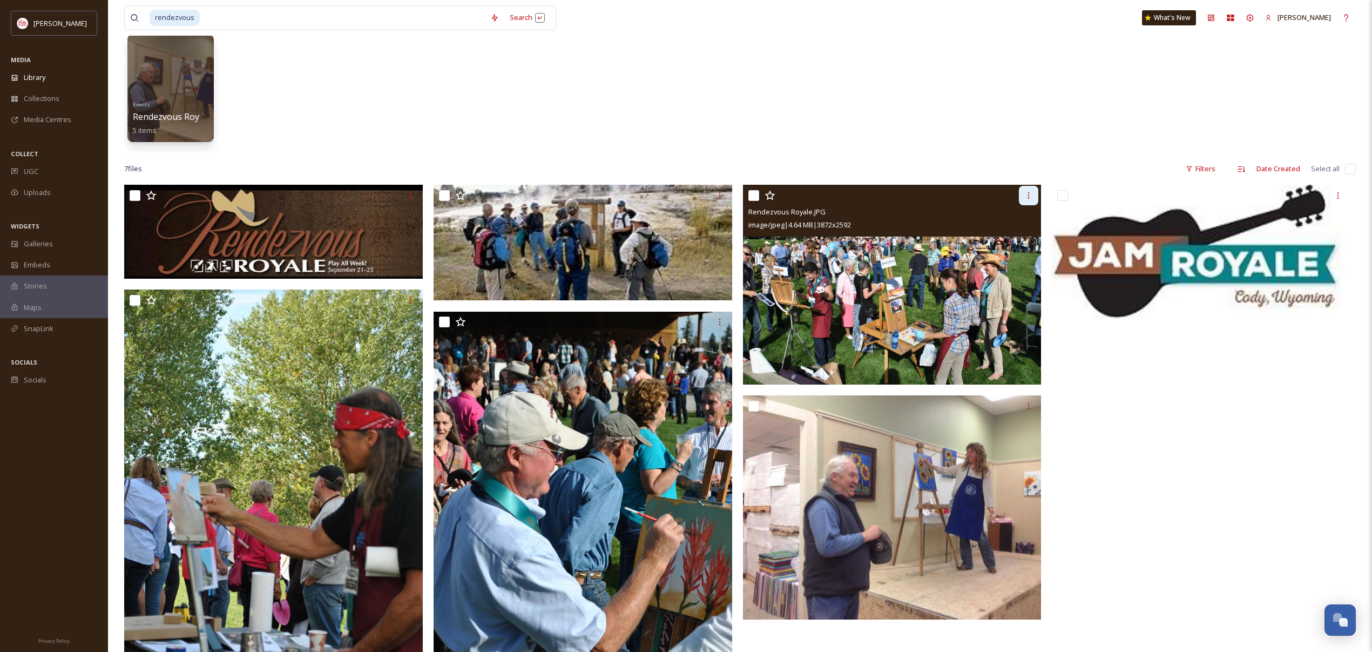 This screenshot has height=652, width=1372. Describe the element at coordinates (273, 232) in the screenshot. I see `img: Rendezvous Royale.jpg` at that location.